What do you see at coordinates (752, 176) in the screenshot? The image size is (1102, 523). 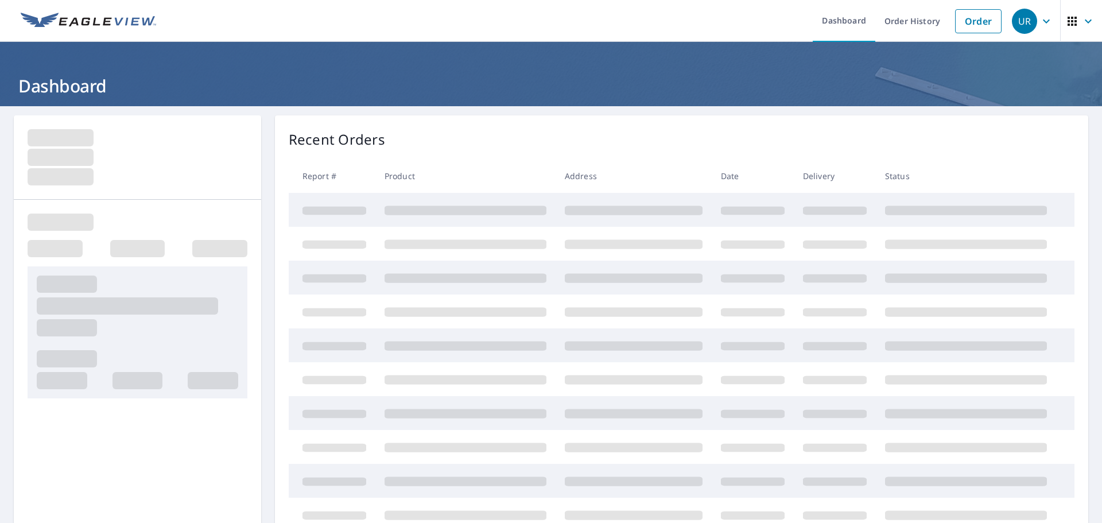 I see `th: Date` at bounding box center [752, 176].